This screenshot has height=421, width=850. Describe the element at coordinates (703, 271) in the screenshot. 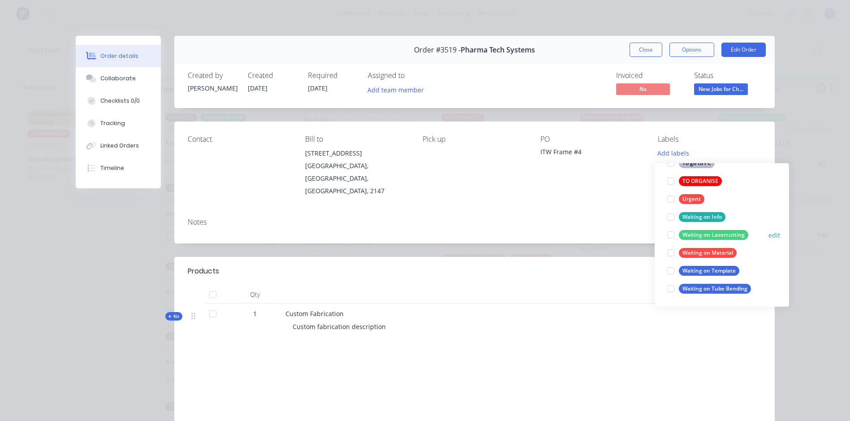

I see `button: Waiting on Template` at that location.